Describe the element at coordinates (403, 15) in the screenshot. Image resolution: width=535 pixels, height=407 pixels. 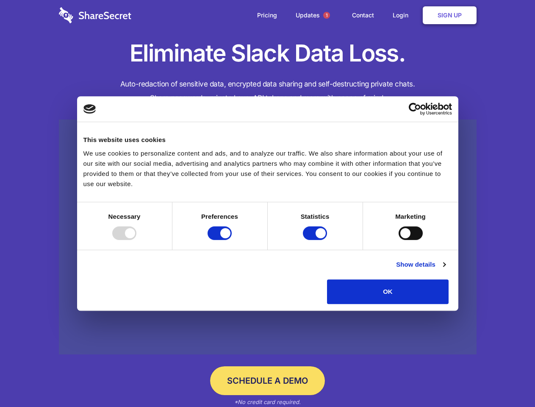
I see `a: Login` at that location.